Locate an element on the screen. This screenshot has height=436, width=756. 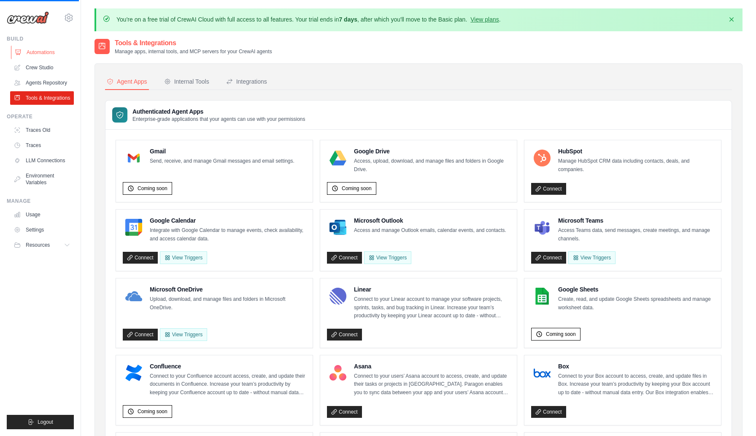
h4: Microsoft OneDrive is located at coordinates (228, 289).